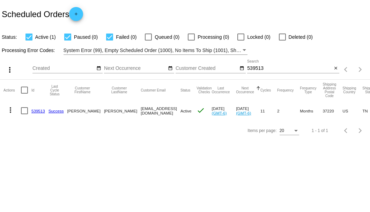  Describe the element at coordinates (136, 68) in the screenshot. I see `input: Next Occurrence` at that location.